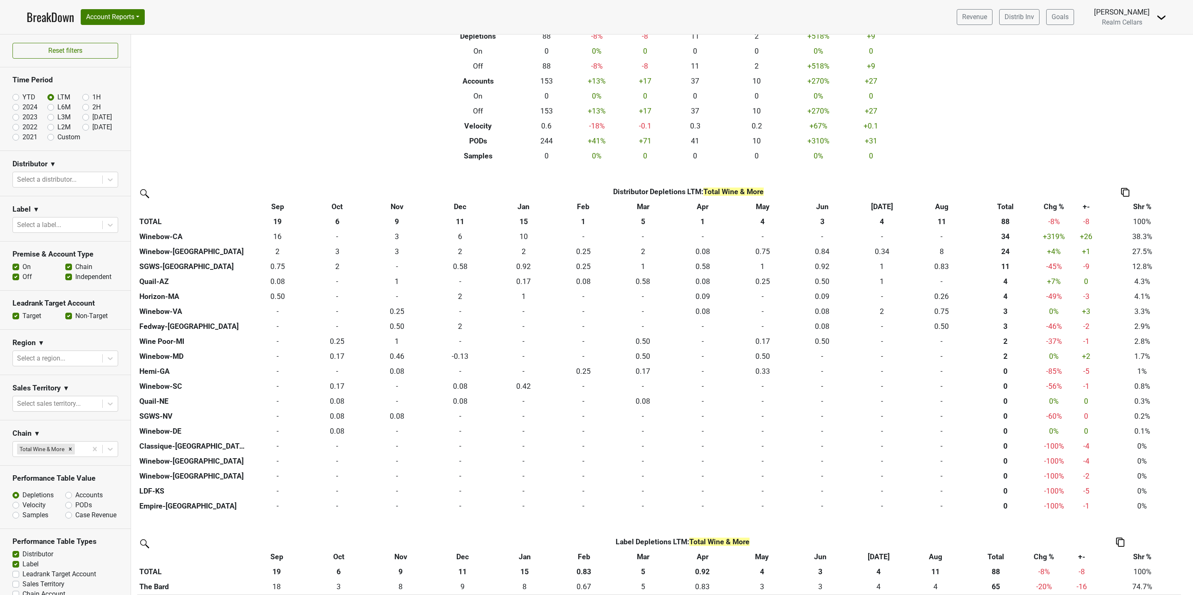 This screenshot has width=1193, height=595. I want to click on th: Total: activate to sort column ascending, so click(996, 557).